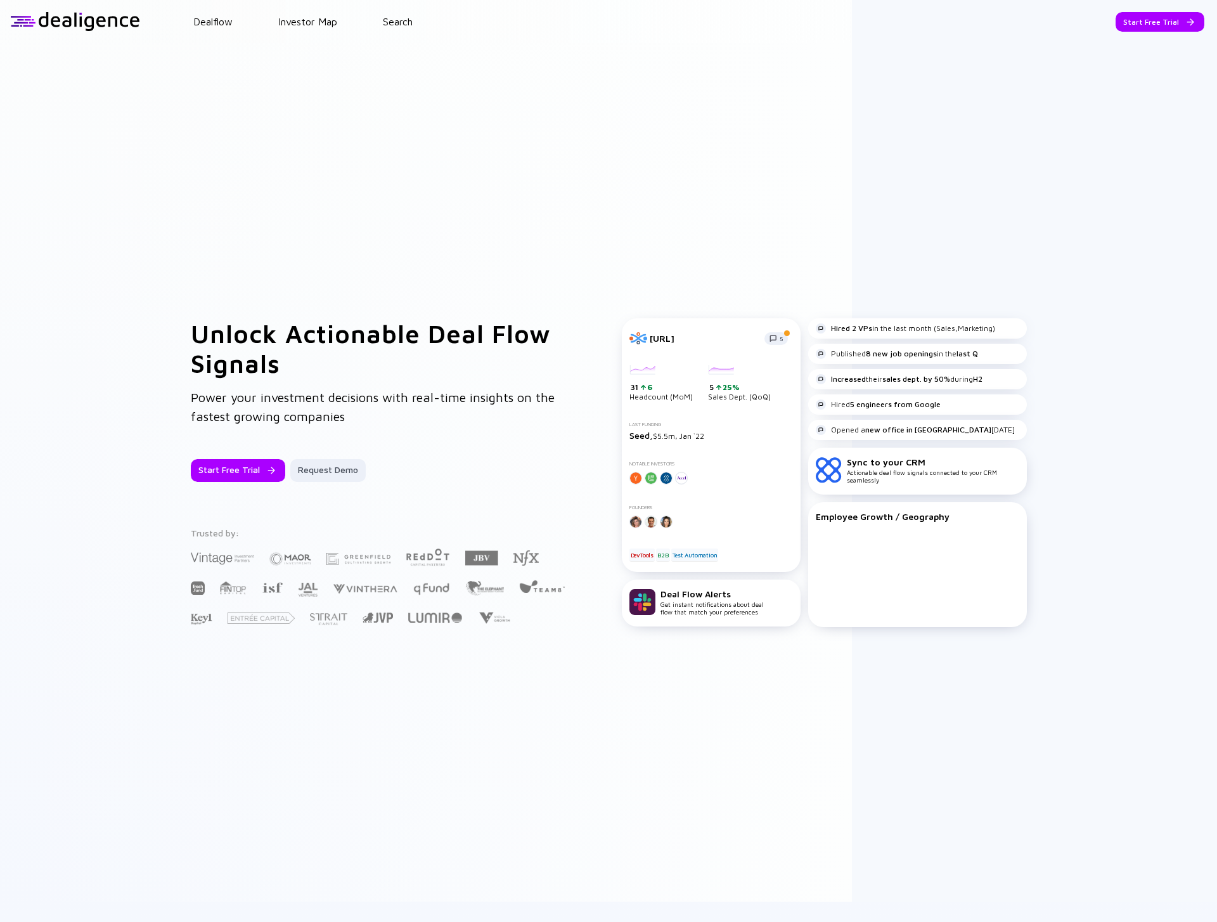  Describe the element at coordinates (711, 435) in the screenshot. I see `div: $5.5m, Jan `22` at that location.